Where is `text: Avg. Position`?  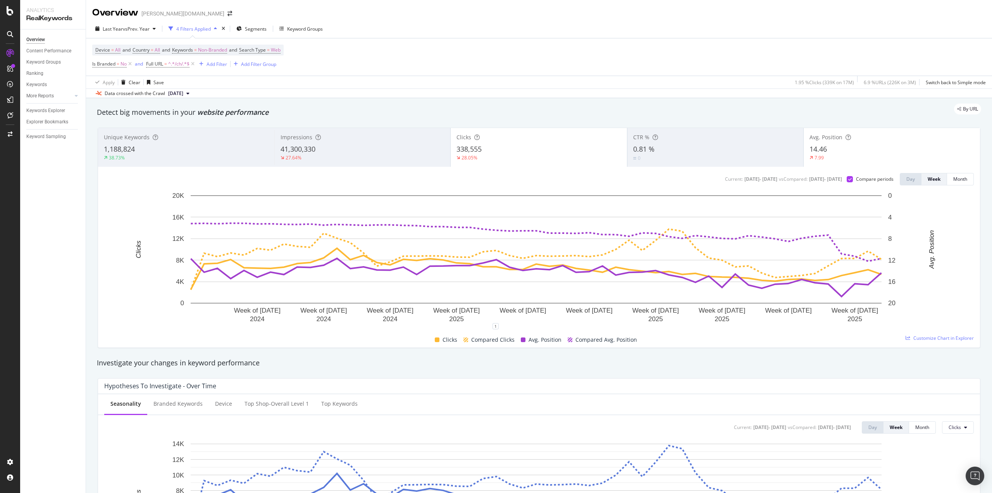 text: Avg. Position is located at coordinates (932, 250).